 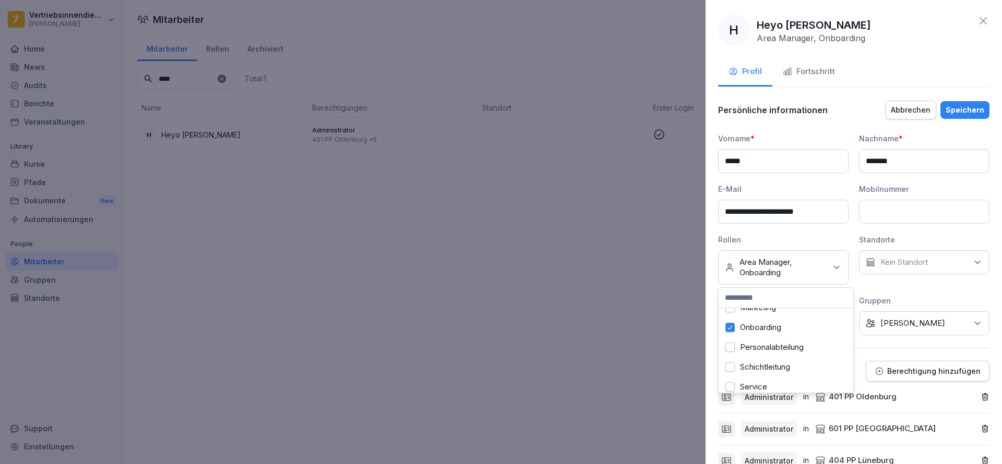 I want to click on p: Kein Standort, so click(x=904, y=262).